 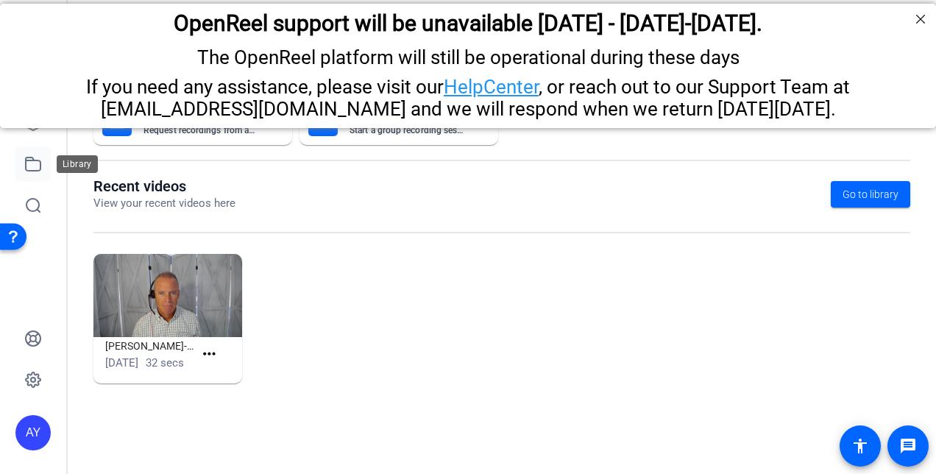 What do you see at coordinates (202, 130) in the screenshot?
I see `mat-card-subtitle: Request recordings from anyone, anywhere` at bounding box center [202, 130].